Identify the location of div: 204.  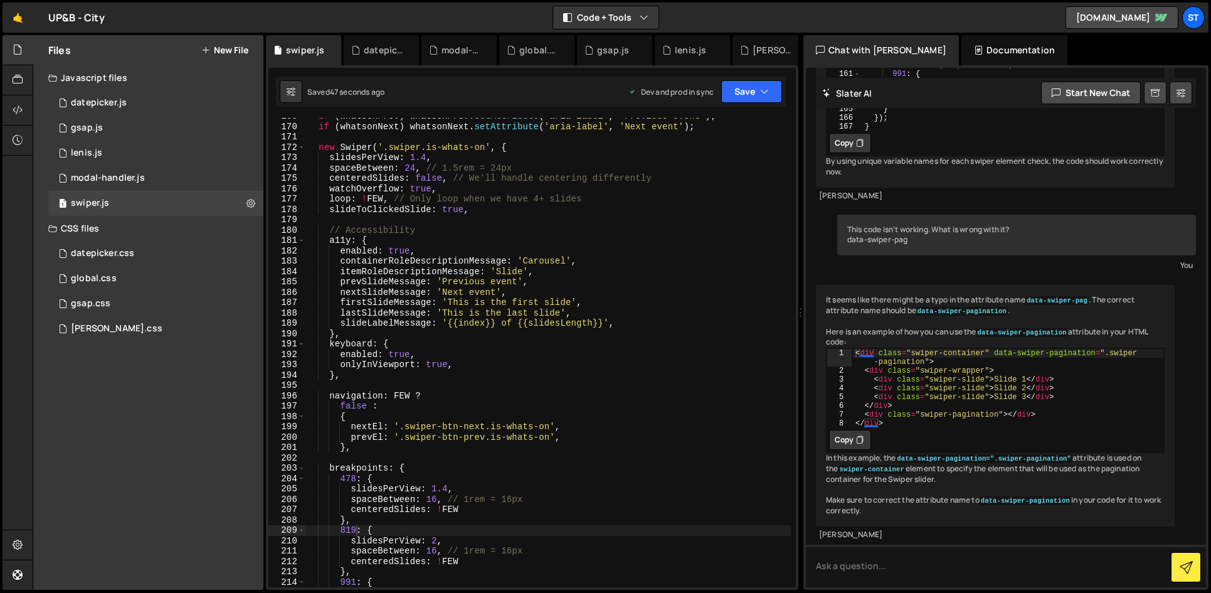
(287, 479).